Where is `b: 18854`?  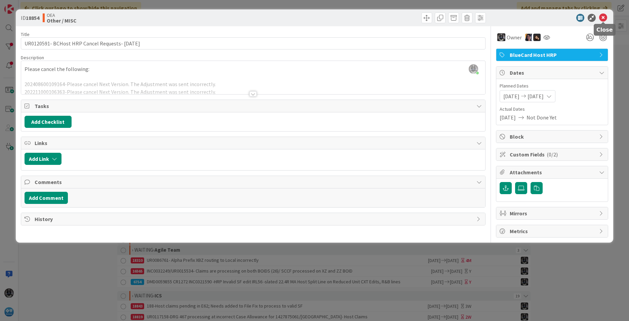 b: 18854 is located at coordinates (33, 18).